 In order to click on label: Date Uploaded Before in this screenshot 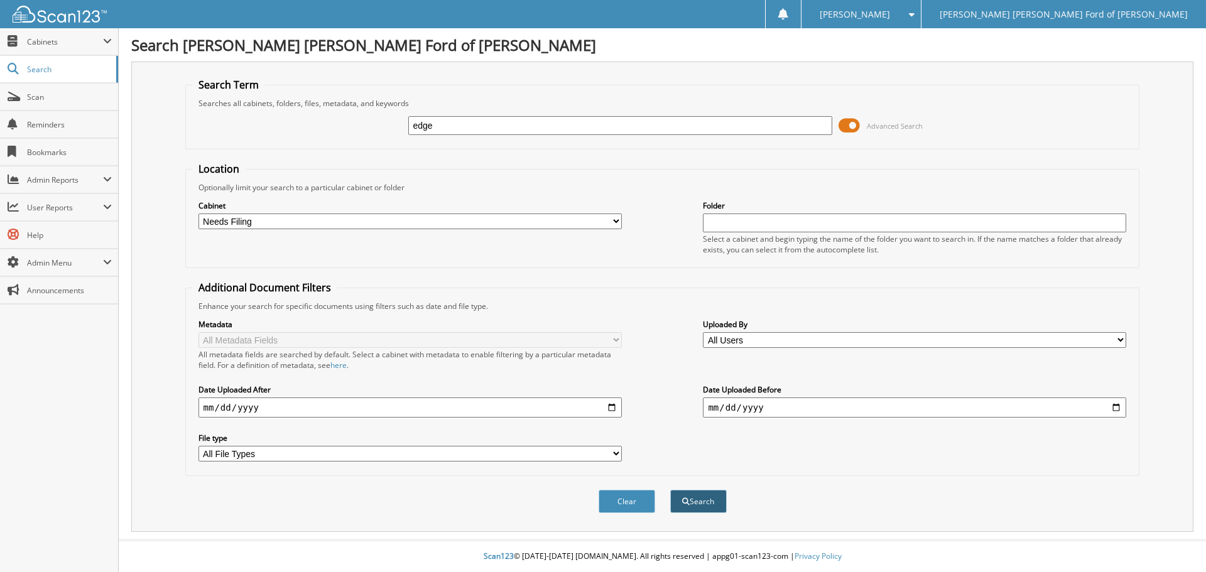, I will do `click(915, 390)`.